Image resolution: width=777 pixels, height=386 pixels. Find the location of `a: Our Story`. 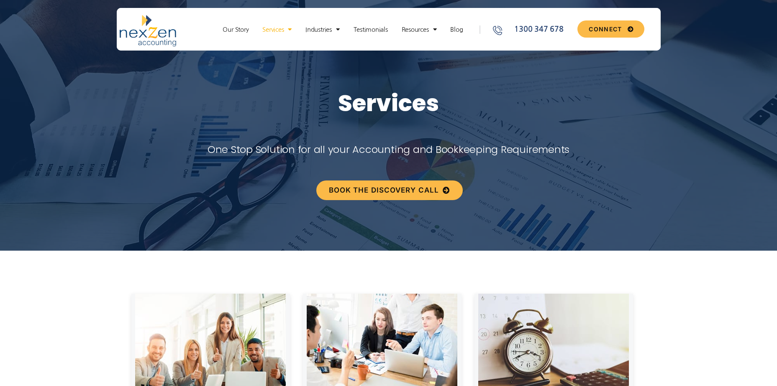

a: Our Story is located at coordinates (235, 30).